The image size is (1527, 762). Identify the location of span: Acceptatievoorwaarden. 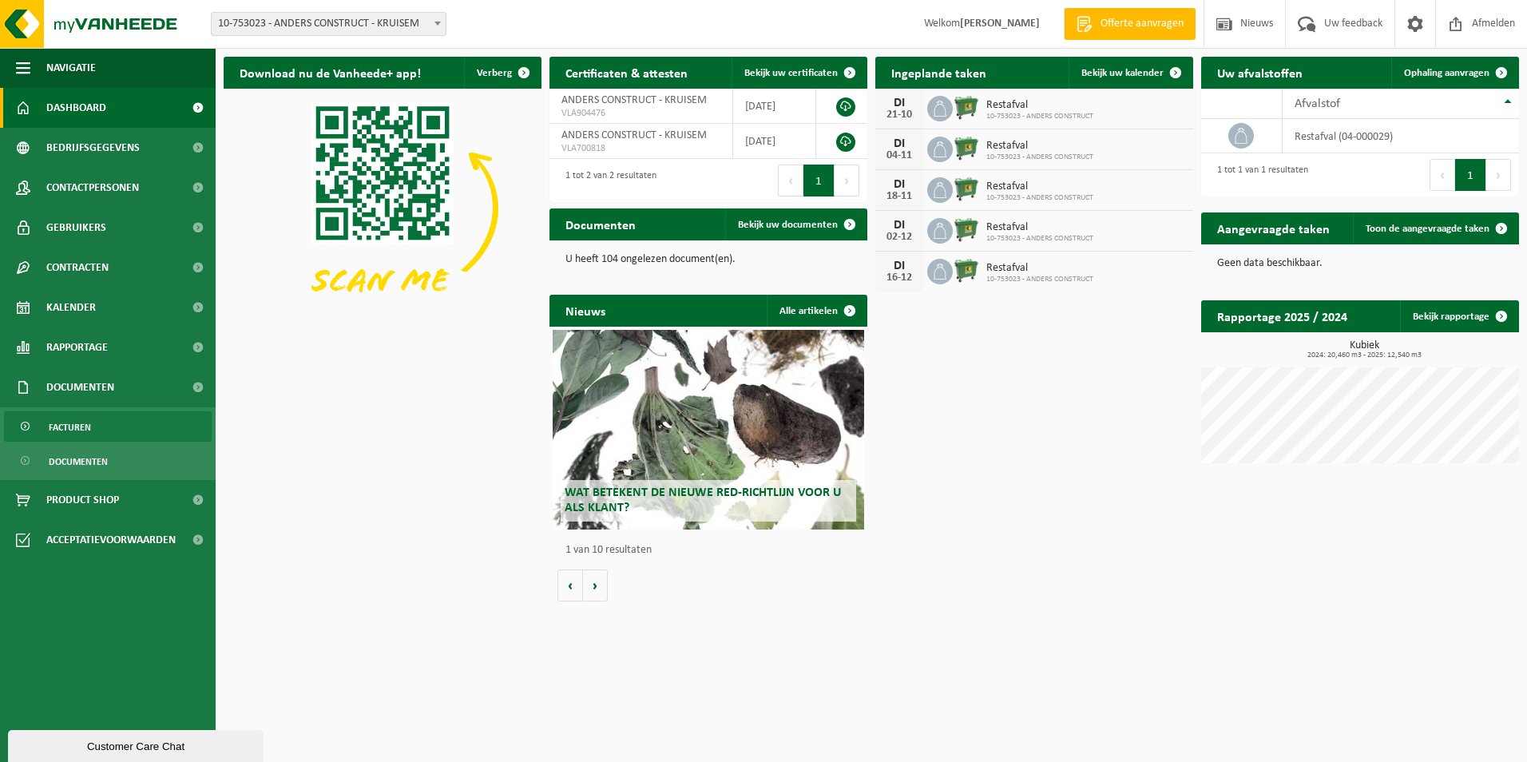
(111, 540).